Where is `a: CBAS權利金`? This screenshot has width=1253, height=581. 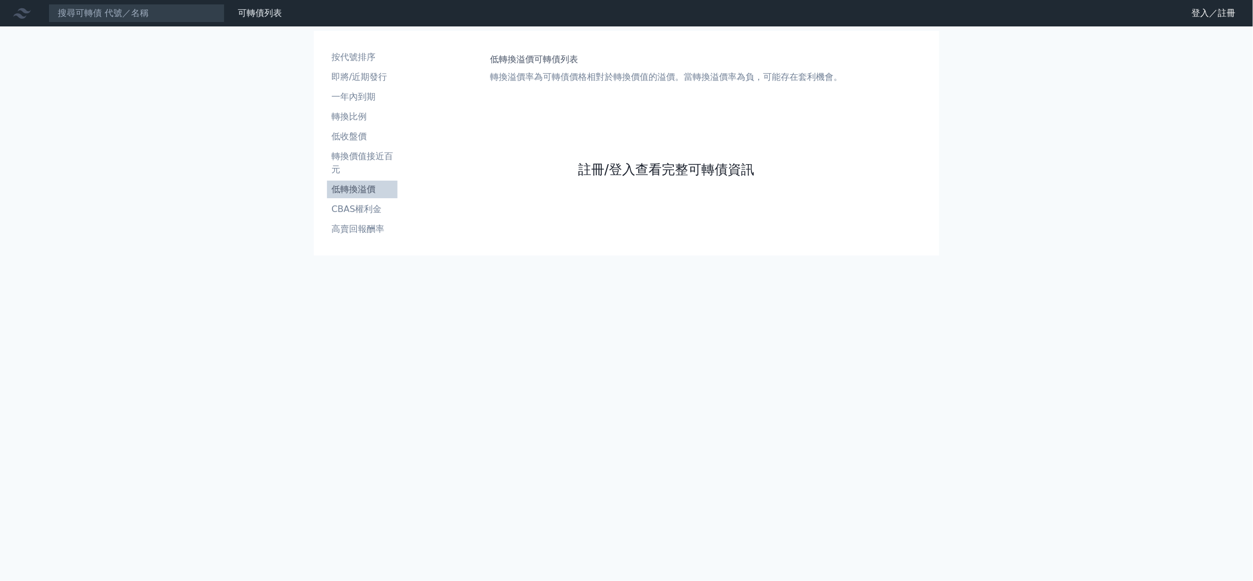
a: CBAS權利金 is located at coordinates (362, 209).